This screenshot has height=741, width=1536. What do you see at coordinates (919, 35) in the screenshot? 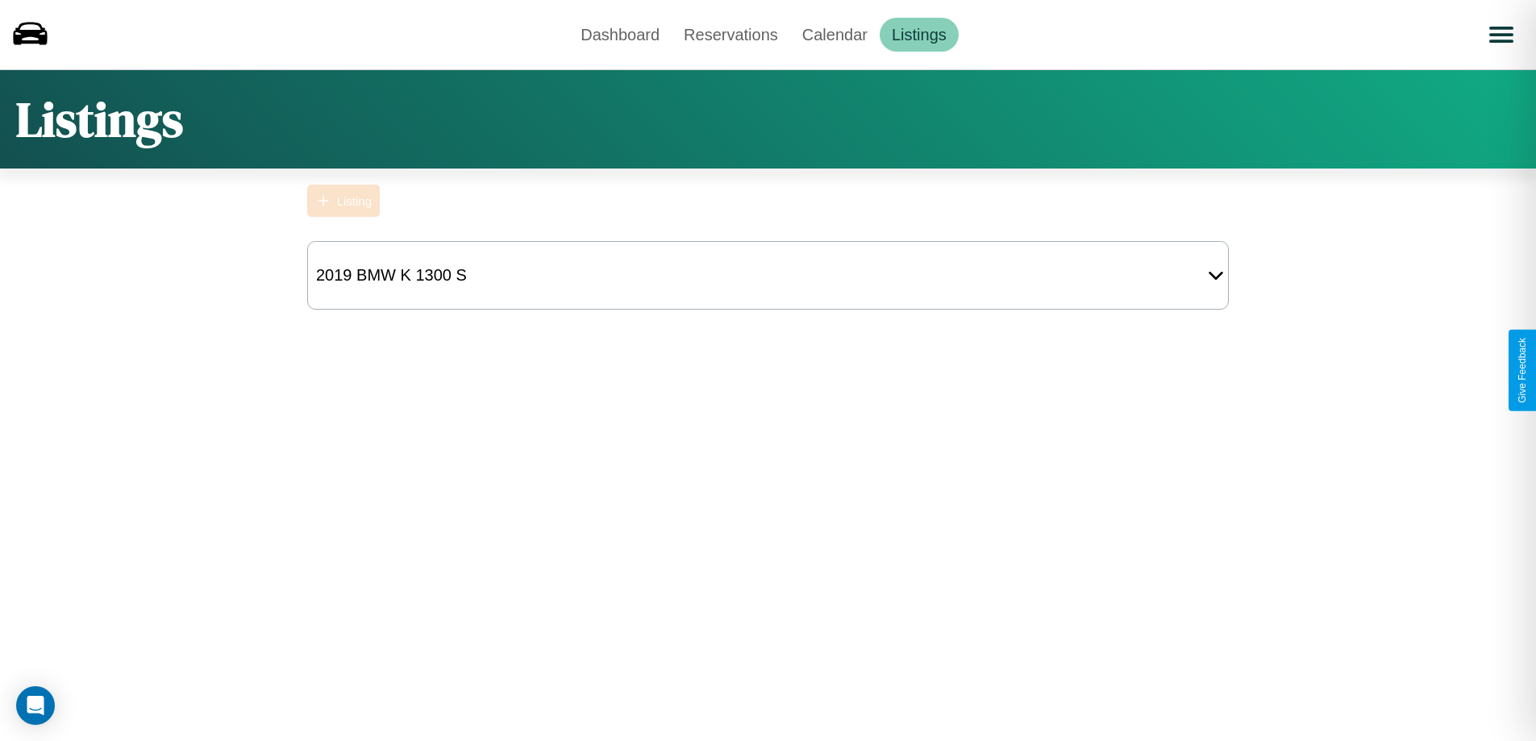
I see `a: Listings` at bounding box center [919, 35].